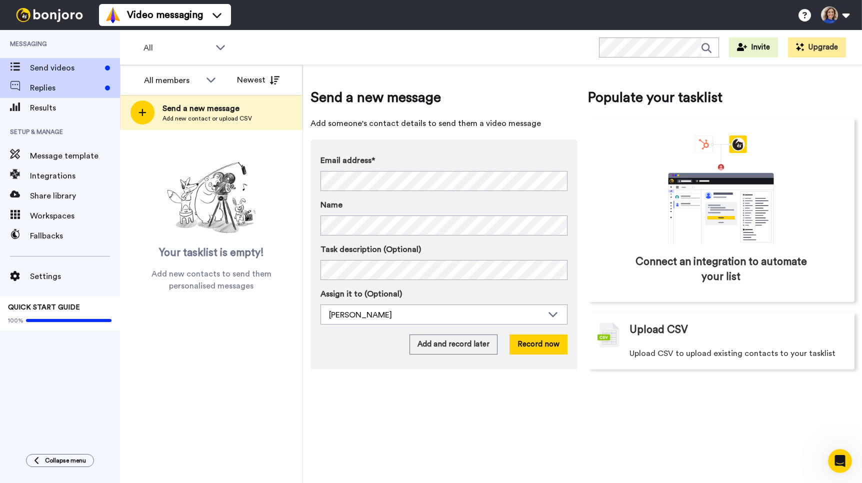 The width and height of the screenshot is (862, 483). I want to click on button: Invite, so click(754, 48).